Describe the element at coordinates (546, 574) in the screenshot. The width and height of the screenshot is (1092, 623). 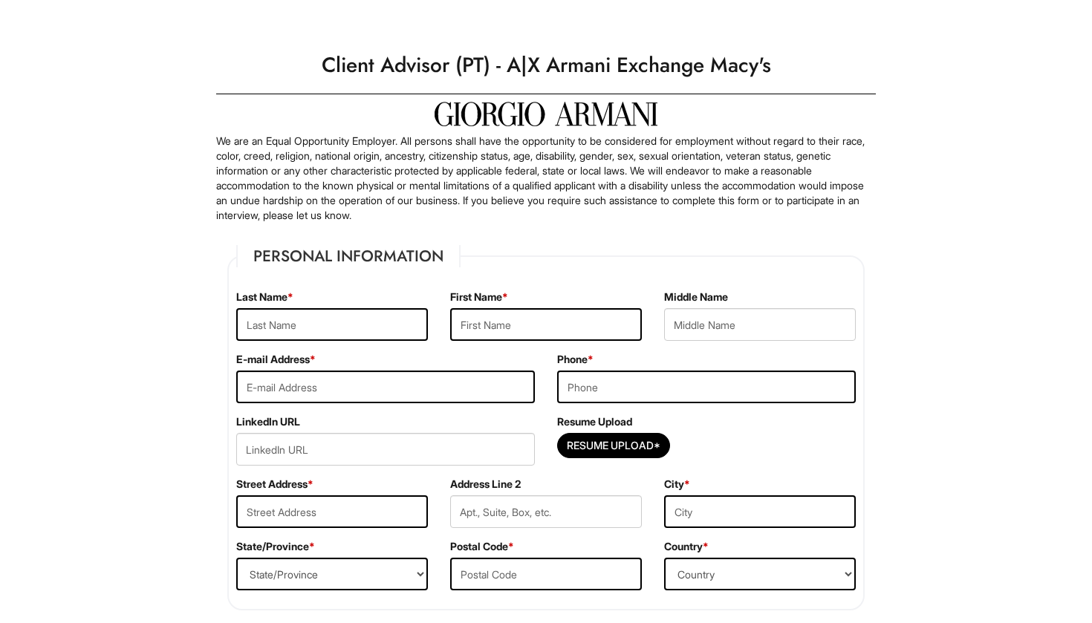
I see `input: Postal Code` at that location.